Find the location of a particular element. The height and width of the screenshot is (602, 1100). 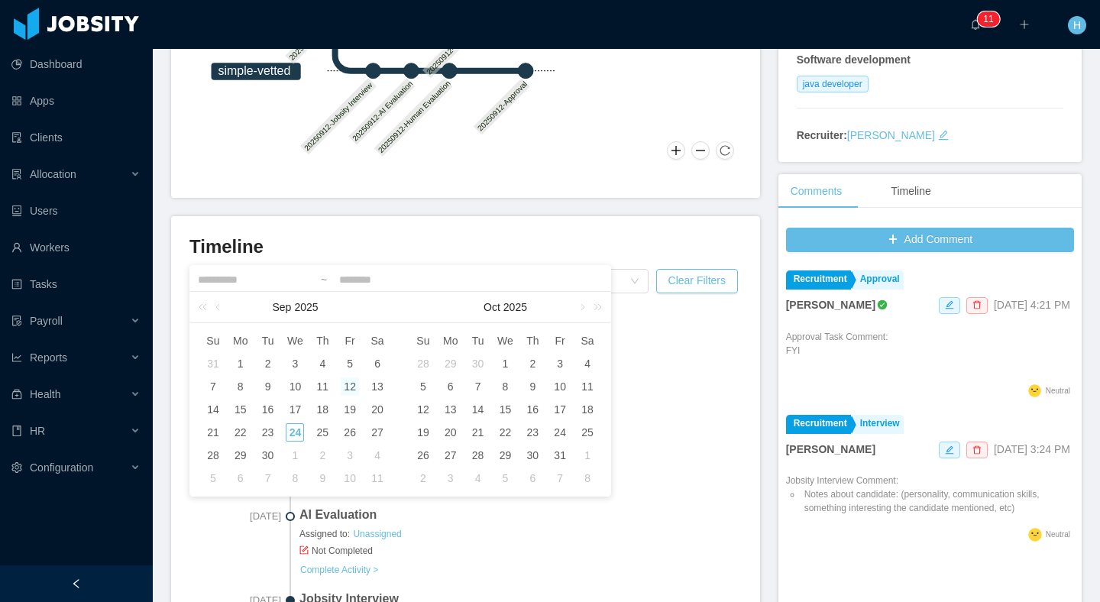

th: Sun is located at coordinates (423, 341).